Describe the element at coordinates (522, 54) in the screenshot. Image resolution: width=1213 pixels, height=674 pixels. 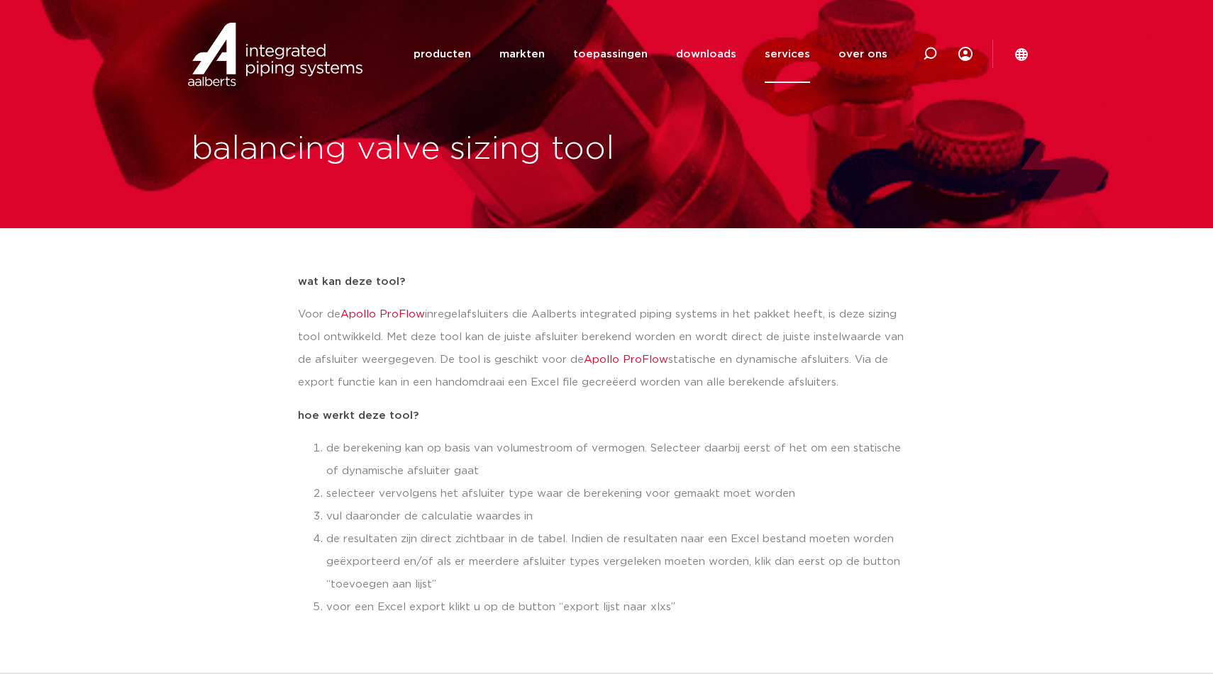
I see `a: markten` at that location.